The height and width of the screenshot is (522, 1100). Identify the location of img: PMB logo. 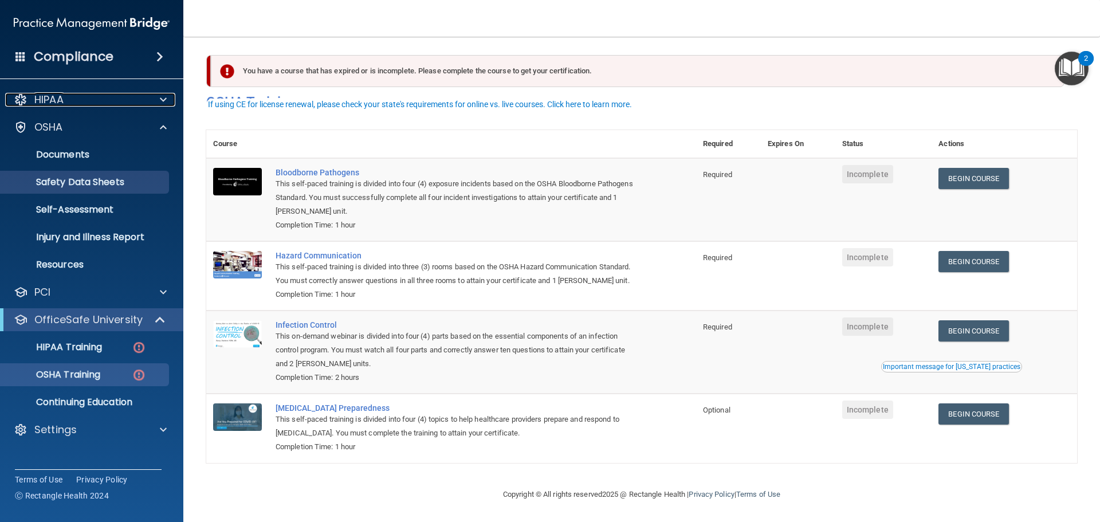
(92, 23).